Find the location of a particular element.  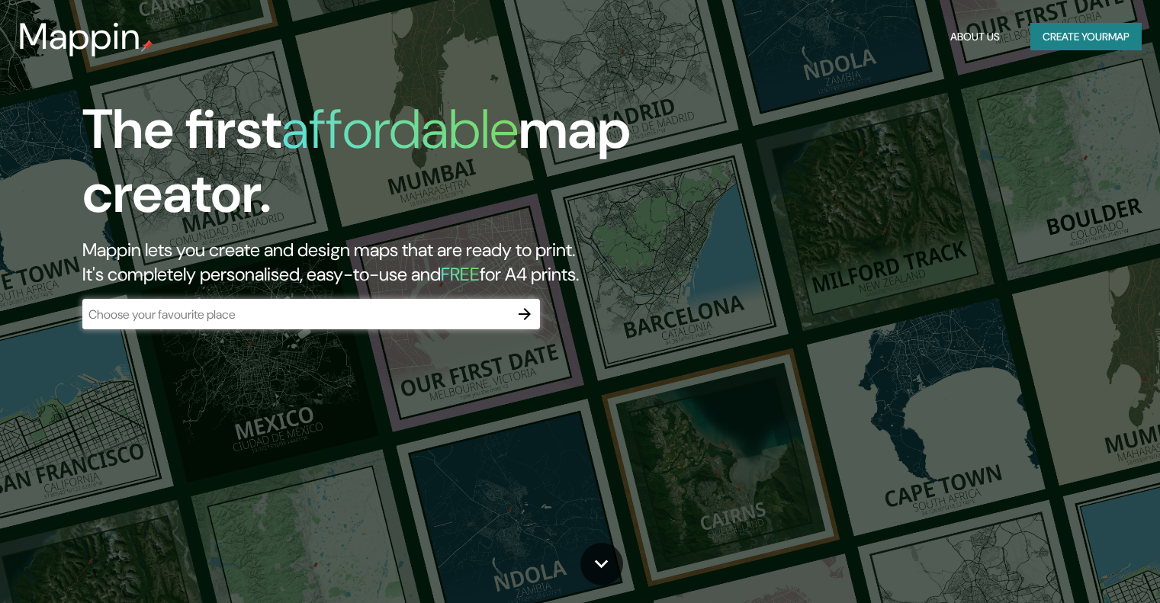

h2: Mappin lets you create and design maps that are ready to print. It's completely personalised, eas... is located at coordinates (372, 262).